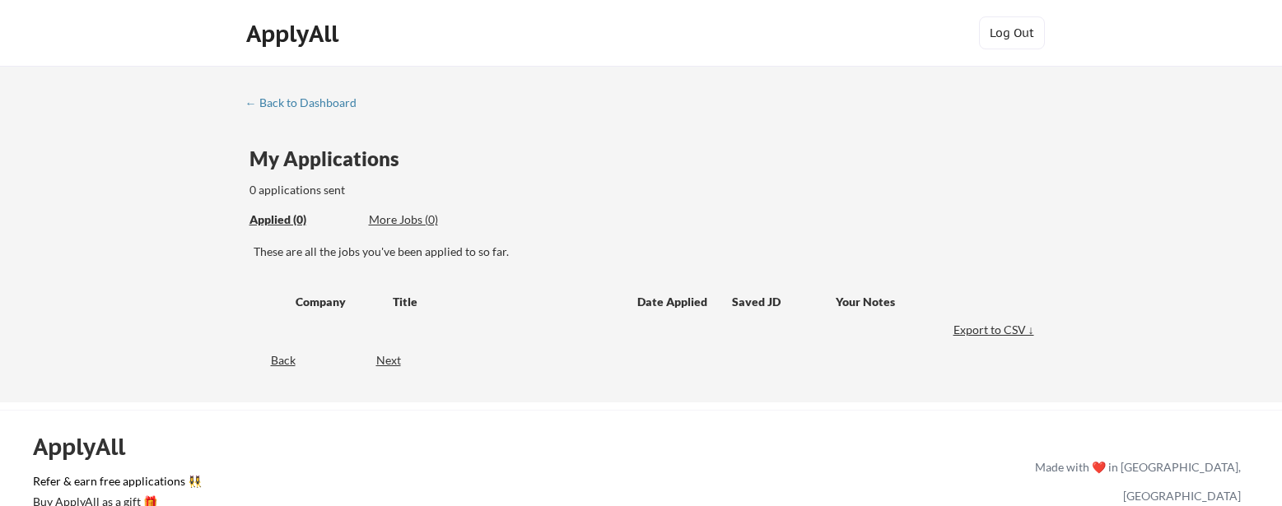 The image size is (1282, 506). I want to click on div: Back, so click(270, 361).